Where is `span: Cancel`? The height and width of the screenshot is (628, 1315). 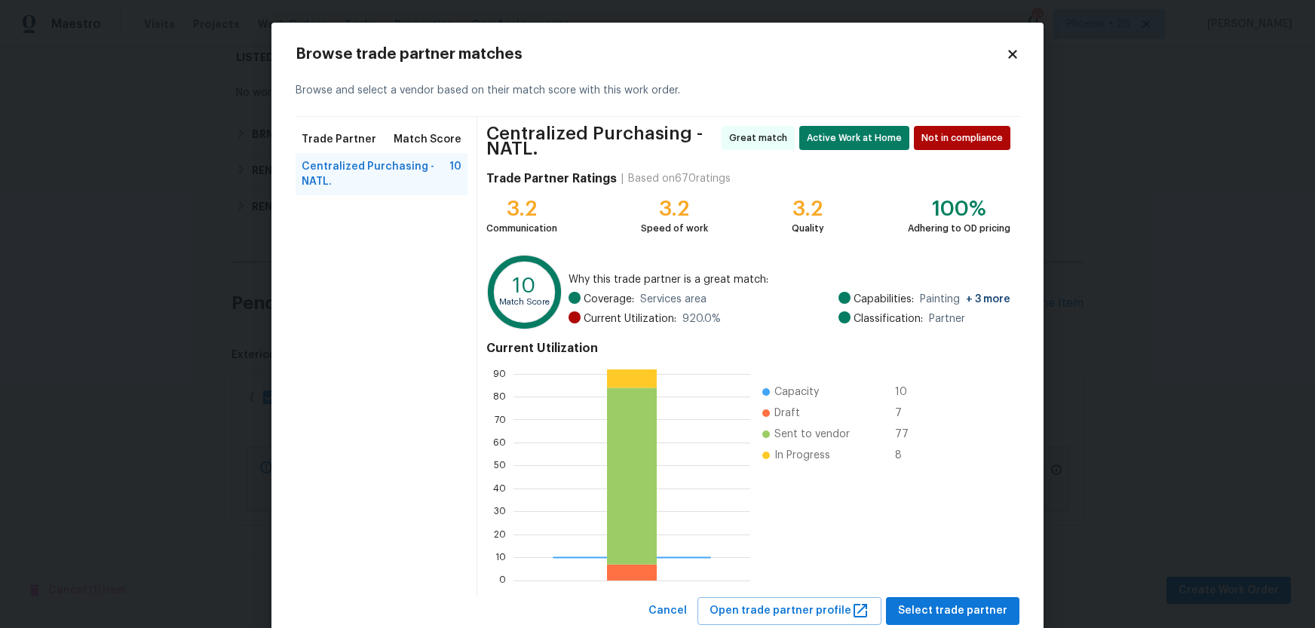
span: Cancel is located at coordinates (667, 611).